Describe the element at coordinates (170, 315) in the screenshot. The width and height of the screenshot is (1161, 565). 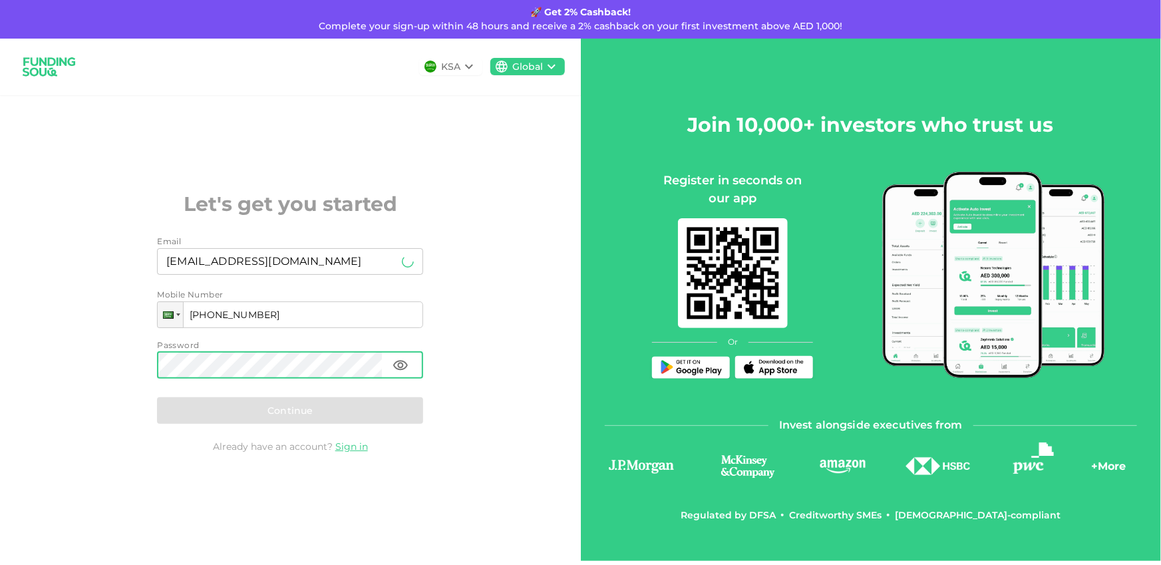
I see `div: Saudi Arabia: + 966` at that location.